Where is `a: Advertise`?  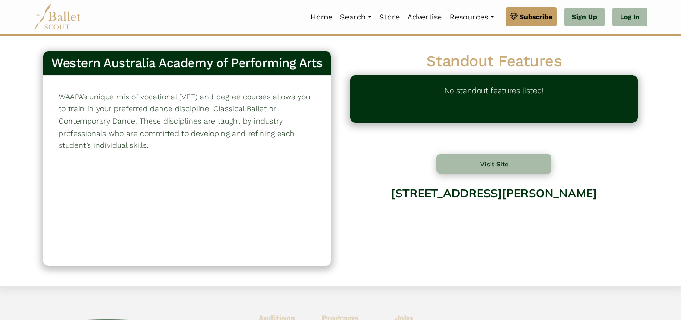 a: Advertise is located at coordinates (424, 17).